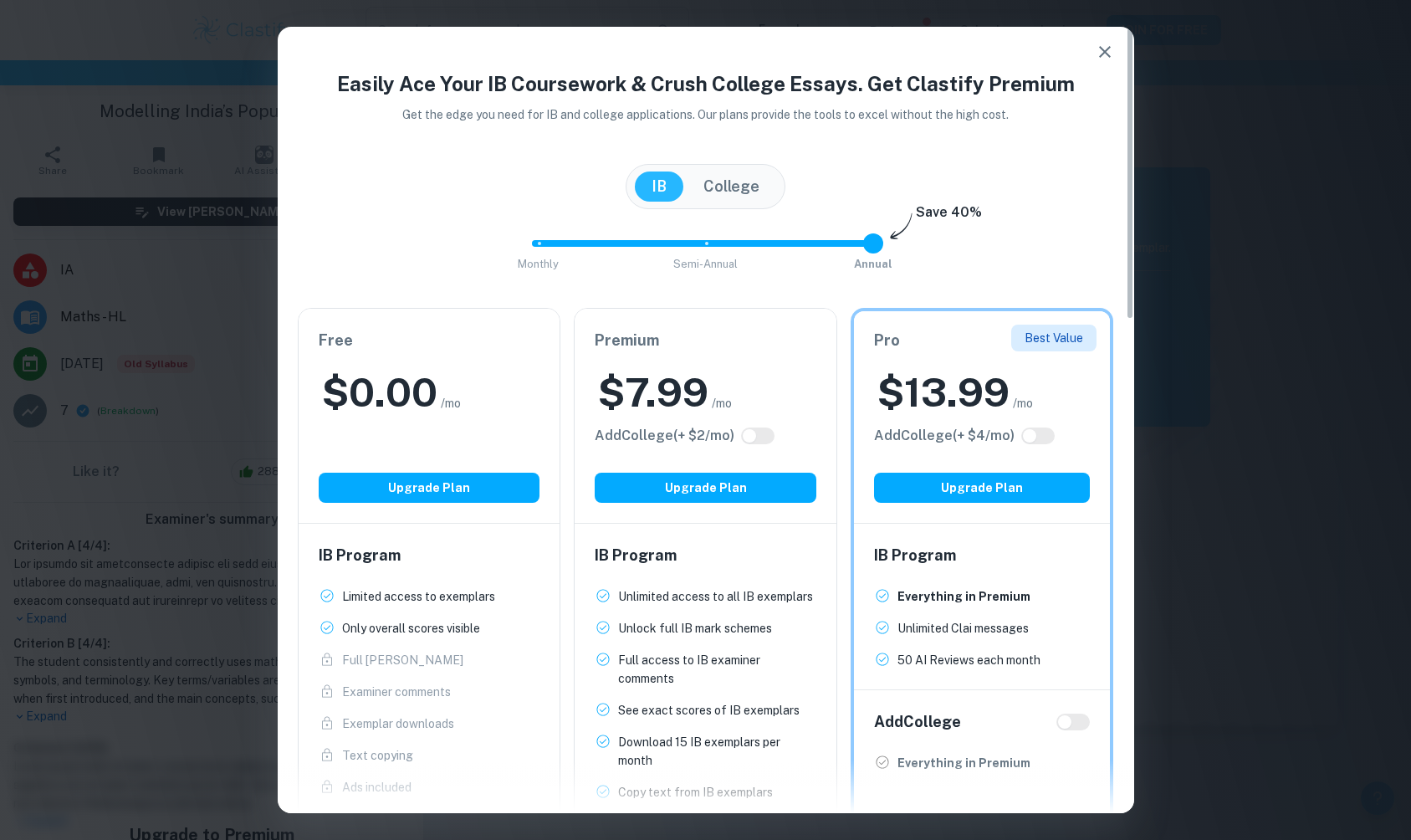  What do you see at coordinates (901, 227) in the screenshot?
I see `img: subscription-arrow.svg` at bounding box center [901, 227].